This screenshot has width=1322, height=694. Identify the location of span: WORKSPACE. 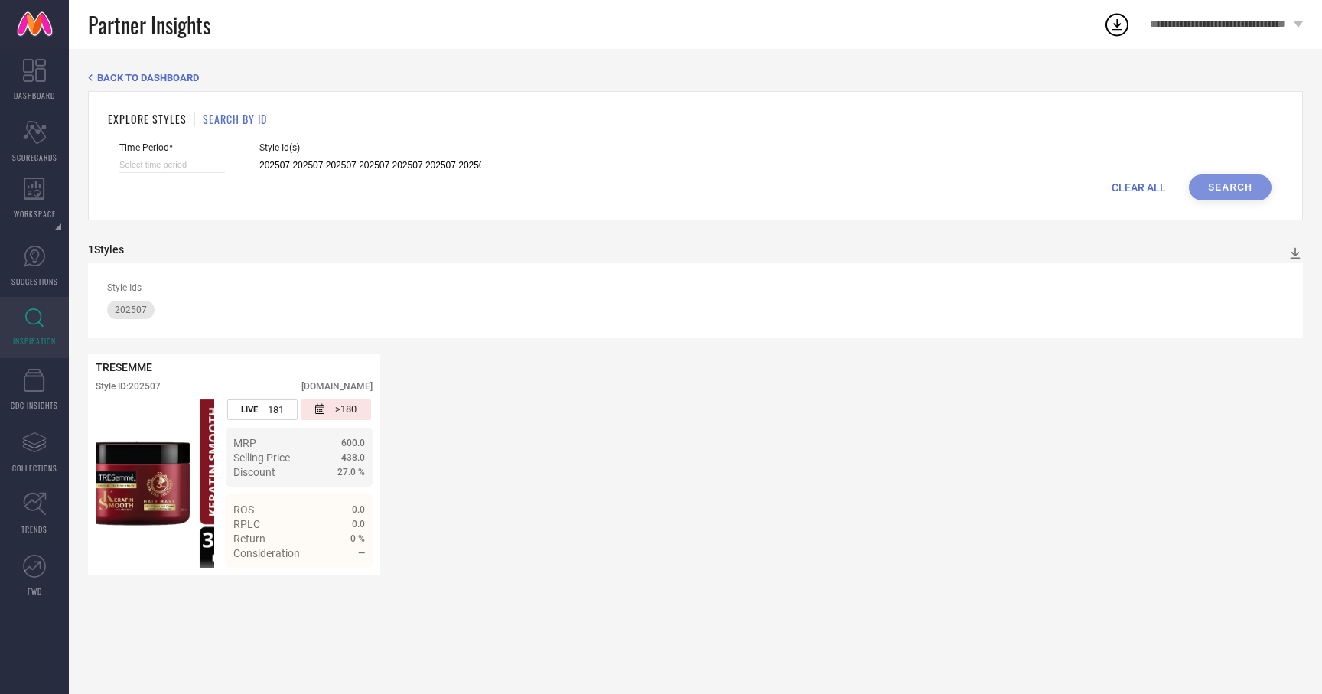
(34, 214).